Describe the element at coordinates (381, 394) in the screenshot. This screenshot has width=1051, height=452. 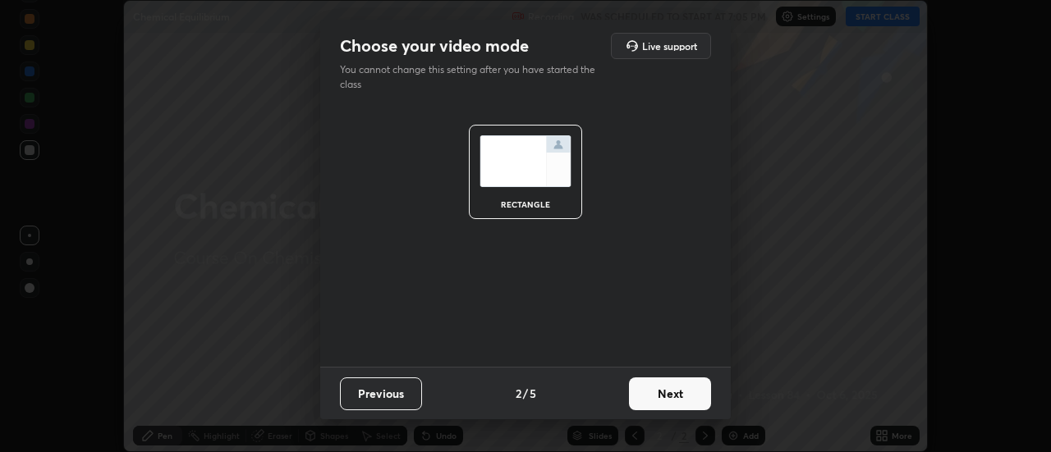
I see `button: Previous` at that location.